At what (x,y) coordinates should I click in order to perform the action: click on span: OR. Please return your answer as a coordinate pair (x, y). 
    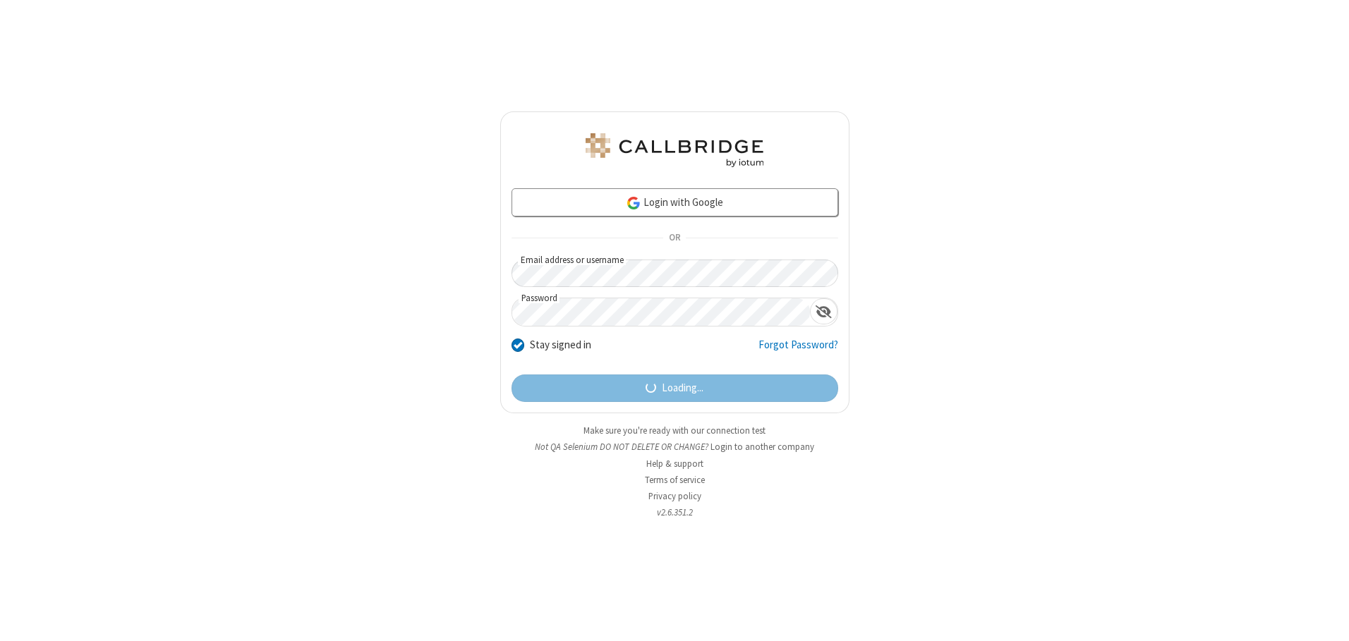
    Looking at the image, I should click on (675, 238).